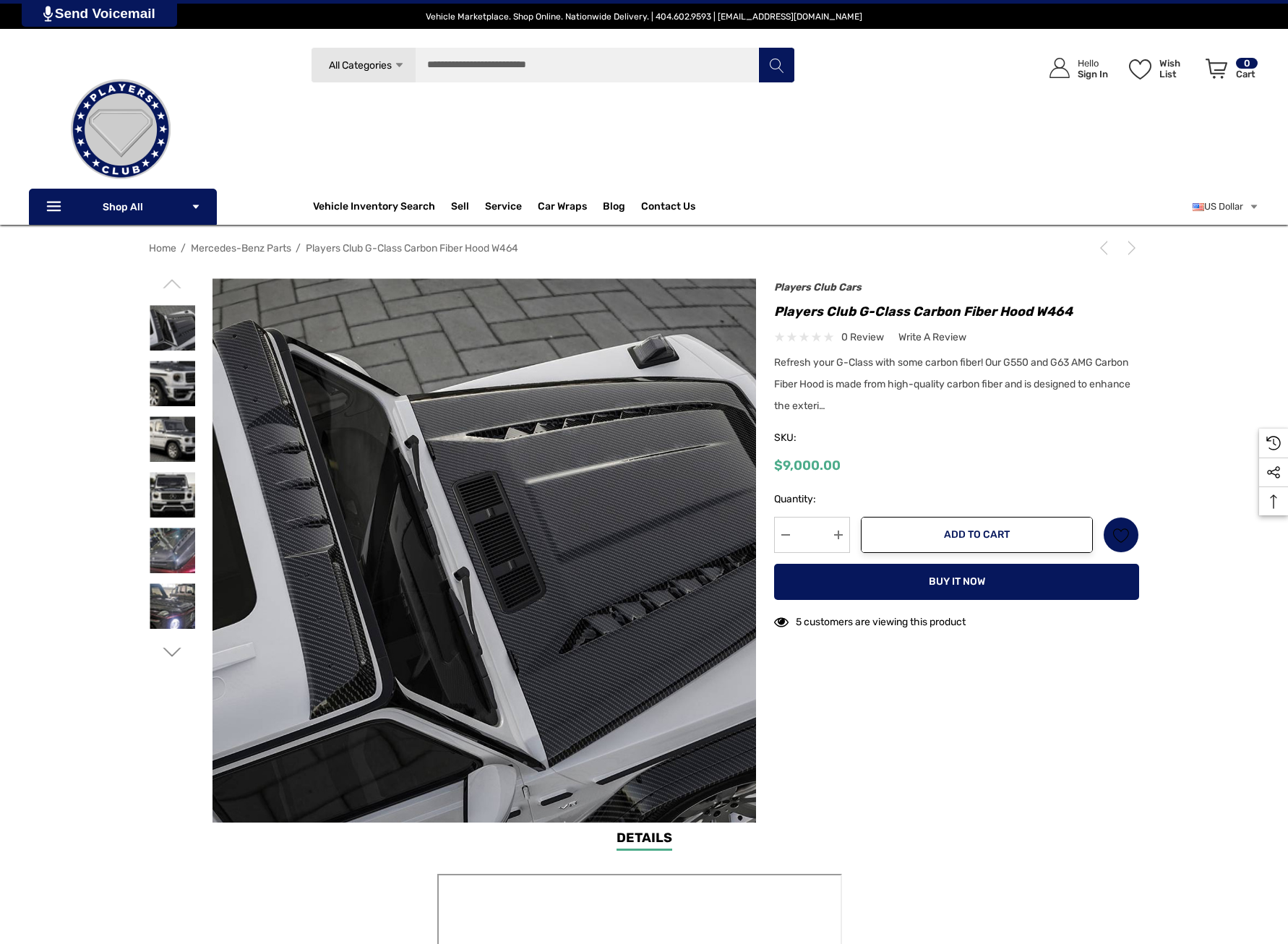 Image resolution: width=1288 pixels, height=944 pixels. I want to click on span: Write a Review, so click(932, 338).